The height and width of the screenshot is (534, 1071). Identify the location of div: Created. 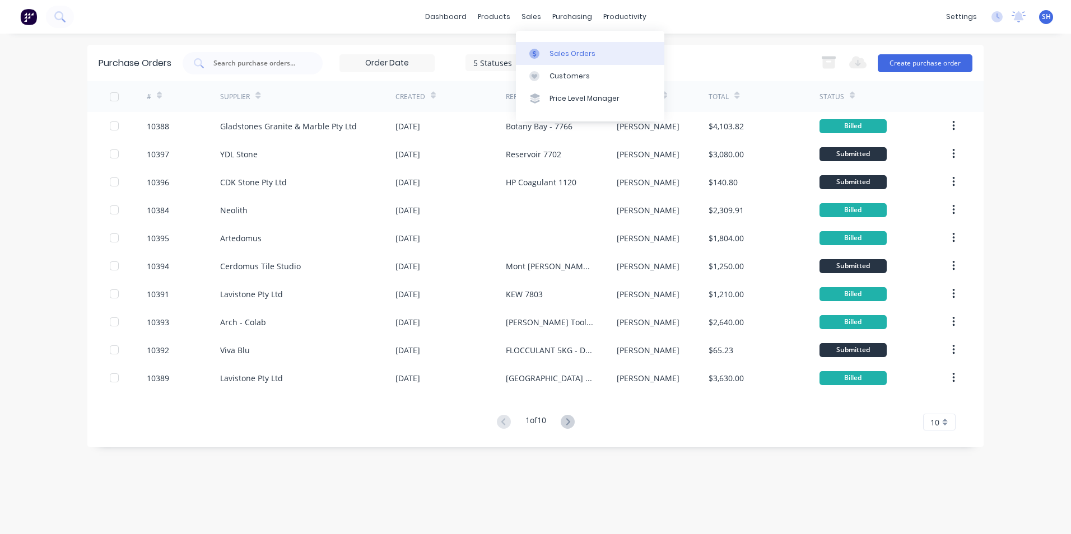
(410, 97).